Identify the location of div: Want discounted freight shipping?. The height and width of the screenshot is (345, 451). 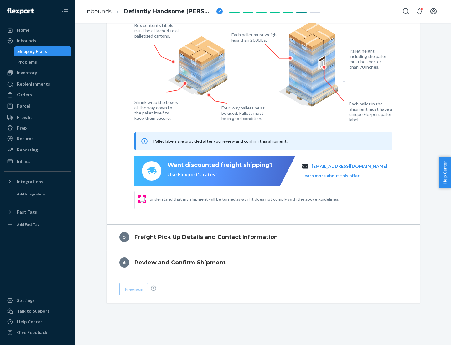
(220, 165).